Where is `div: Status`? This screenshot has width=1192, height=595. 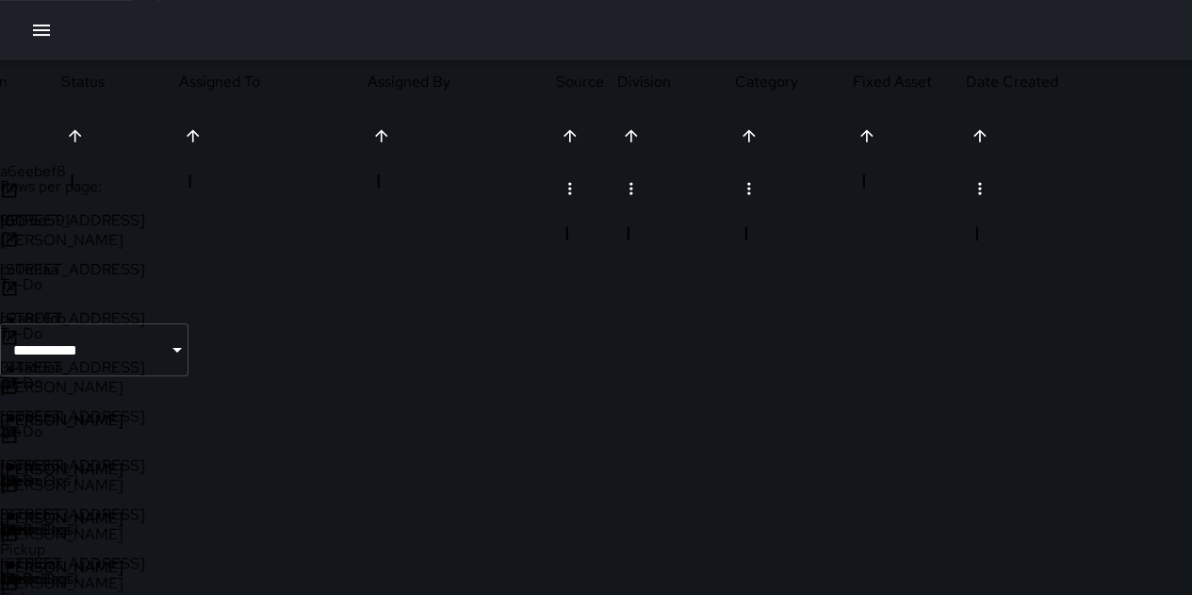
div: Status is located at coordinates (120, 82).